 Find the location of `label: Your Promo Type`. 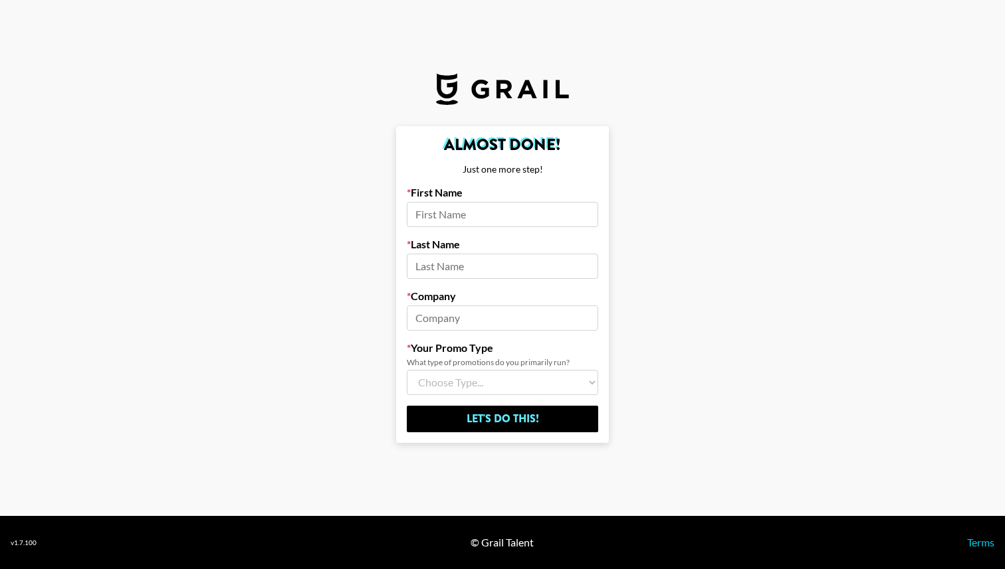

label: Your Promo Type is located at coordinates (502, 348).